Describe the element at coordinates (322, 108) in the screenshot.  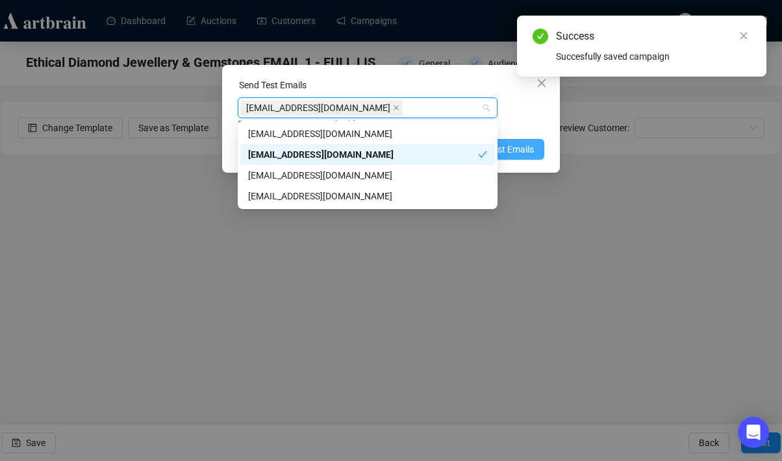
I see `span: art@ozbid.com.au` at that location.